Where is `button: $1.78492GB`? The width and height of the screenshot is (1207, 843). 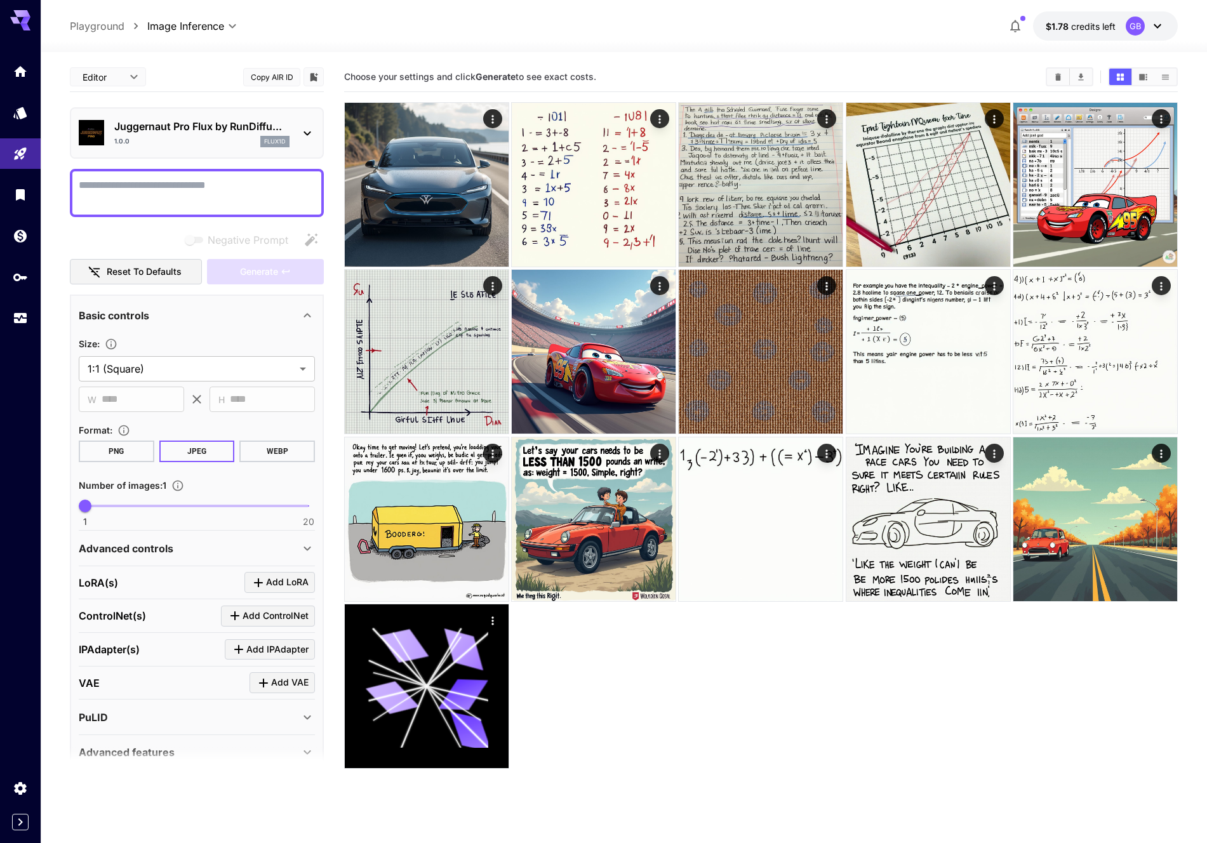 button: $1.78492GB is located at coordinates (1106, 26).